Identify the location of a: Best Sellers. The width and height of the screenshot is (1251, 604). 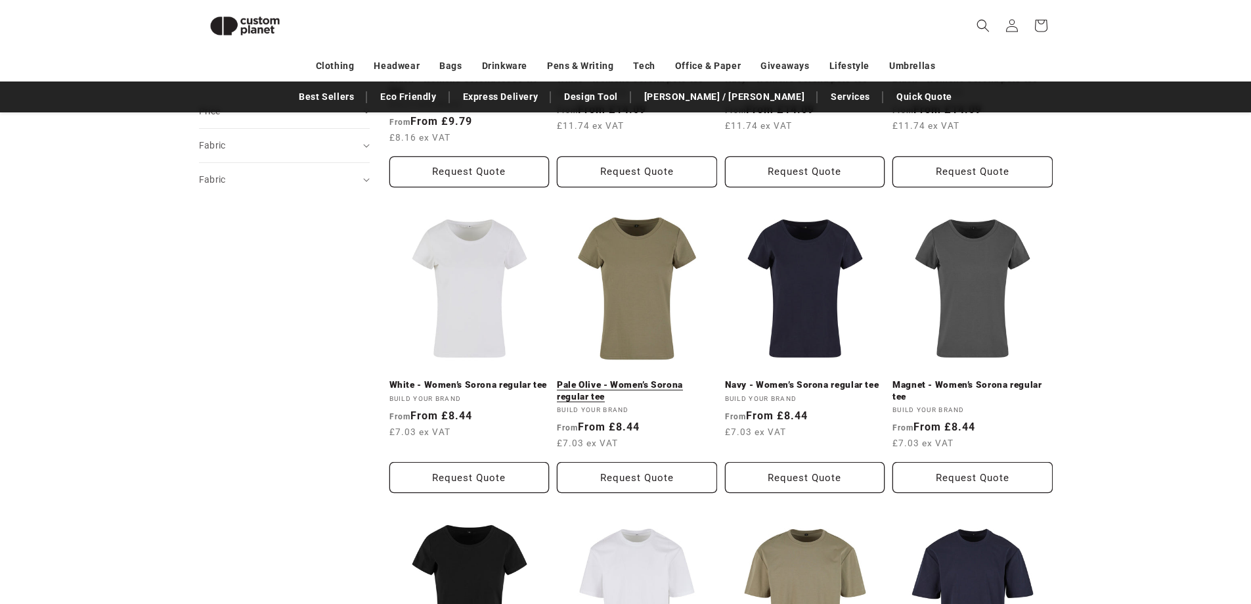
(326, 97).